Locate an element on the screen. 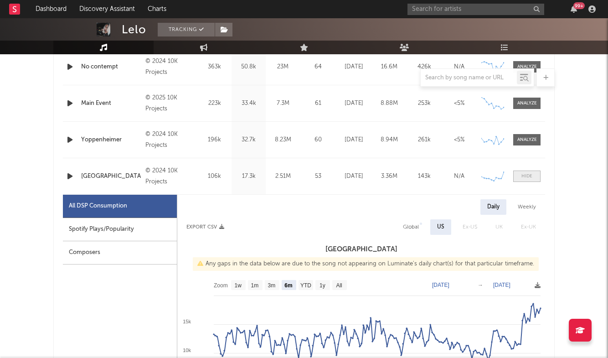 The width and height of the screenshot is (608, 358). text: All is located at coordinates (339, 285).